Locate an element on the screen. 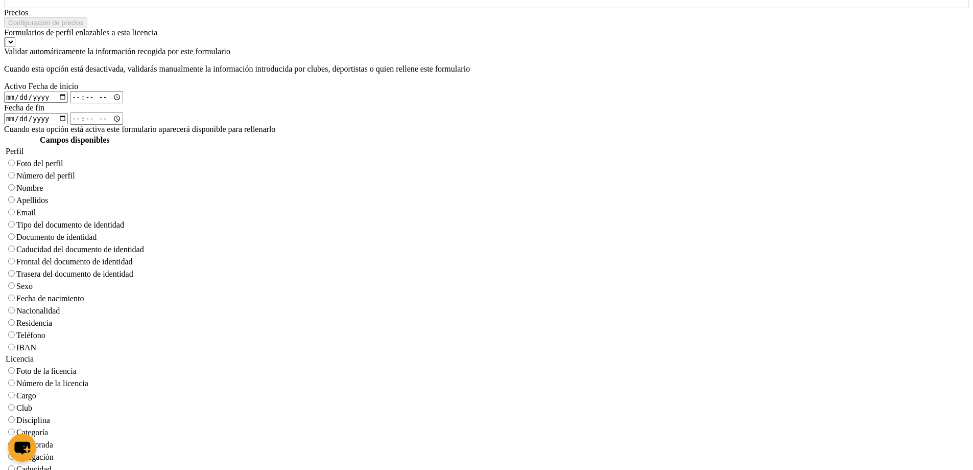  td: Delegación is located at coordinates (75, 456).